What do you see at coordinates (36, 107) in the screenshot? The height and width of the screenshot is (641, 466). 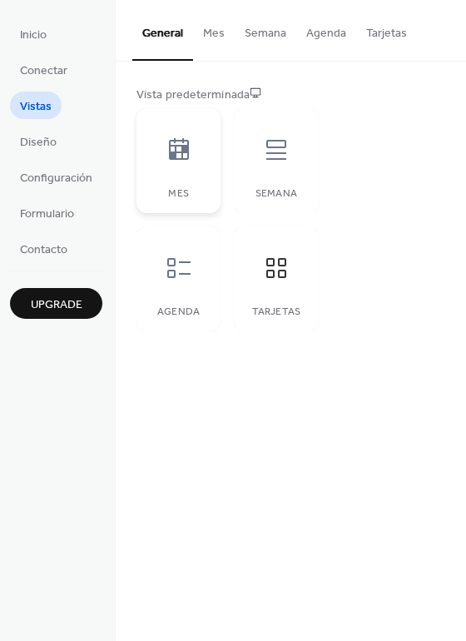 I see `span: Vistas` at bounding box center [36, 107].